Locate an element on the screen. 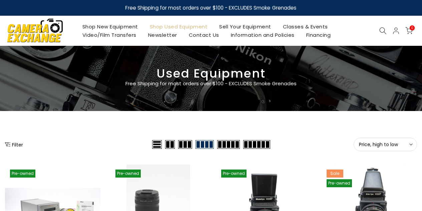 This screenshot has height=211, width=422. a: Shop Used Equipment is located at coordinates (179, 26).